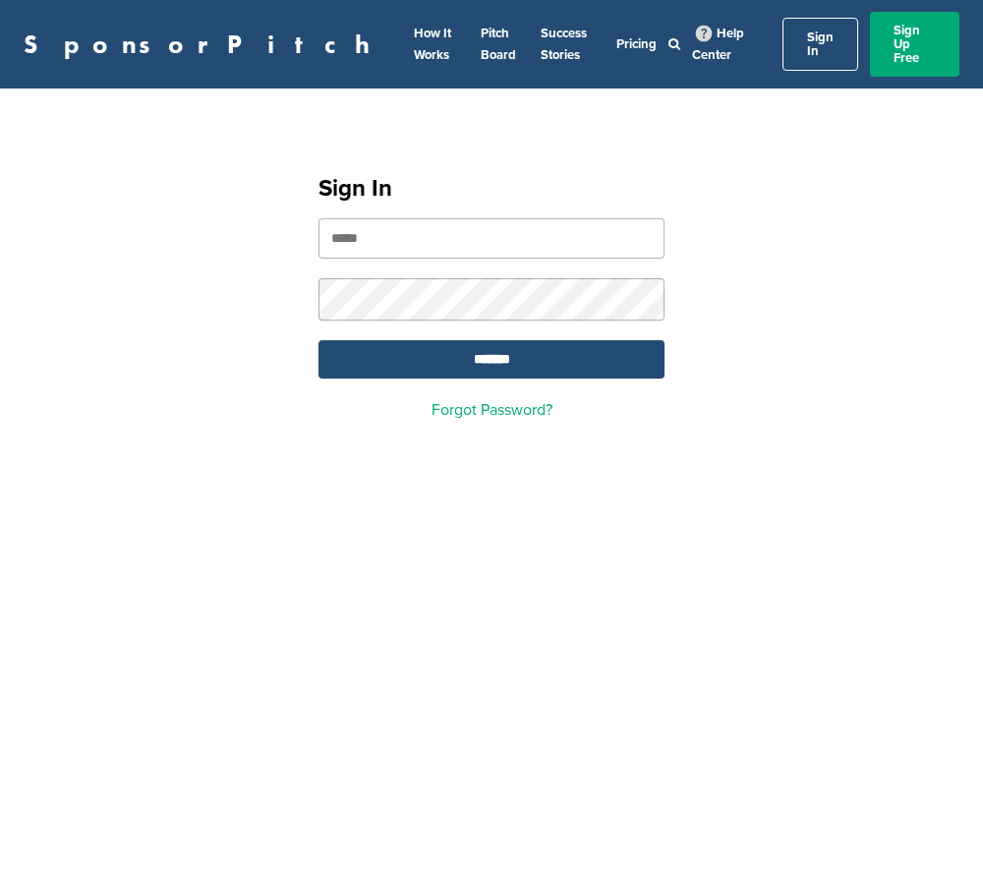 The image size is (983, 885). What do you see at coordinates (491, 410) in the screenshot?
I see `a: Forgot Password?` at bounding box center [491, 410].